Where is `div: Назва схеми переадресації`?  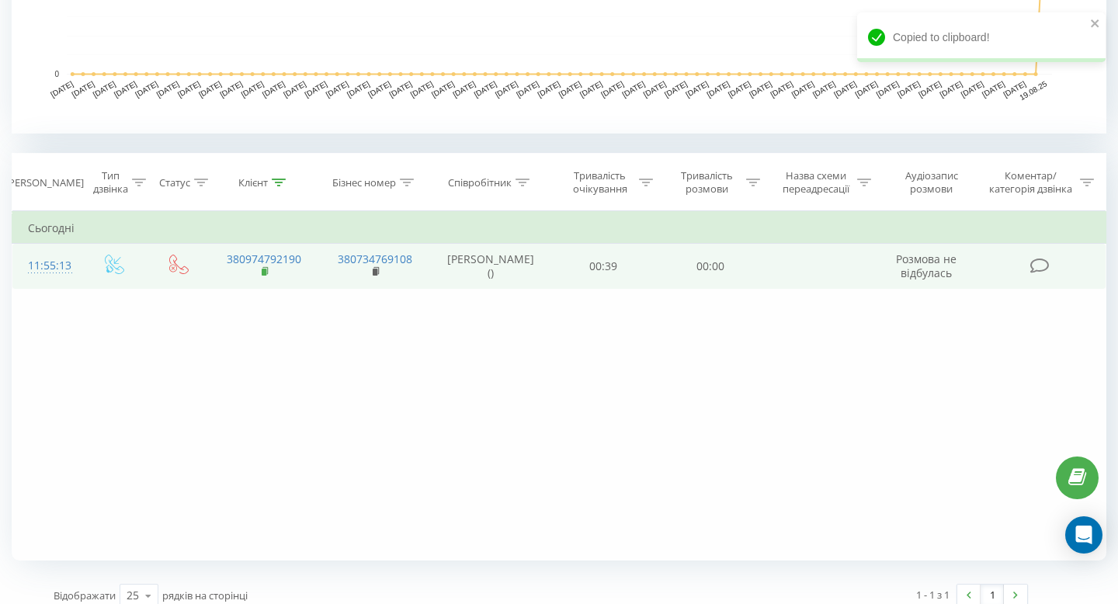
div: Назва схеми переадресації is located at coordinates (815, 182).